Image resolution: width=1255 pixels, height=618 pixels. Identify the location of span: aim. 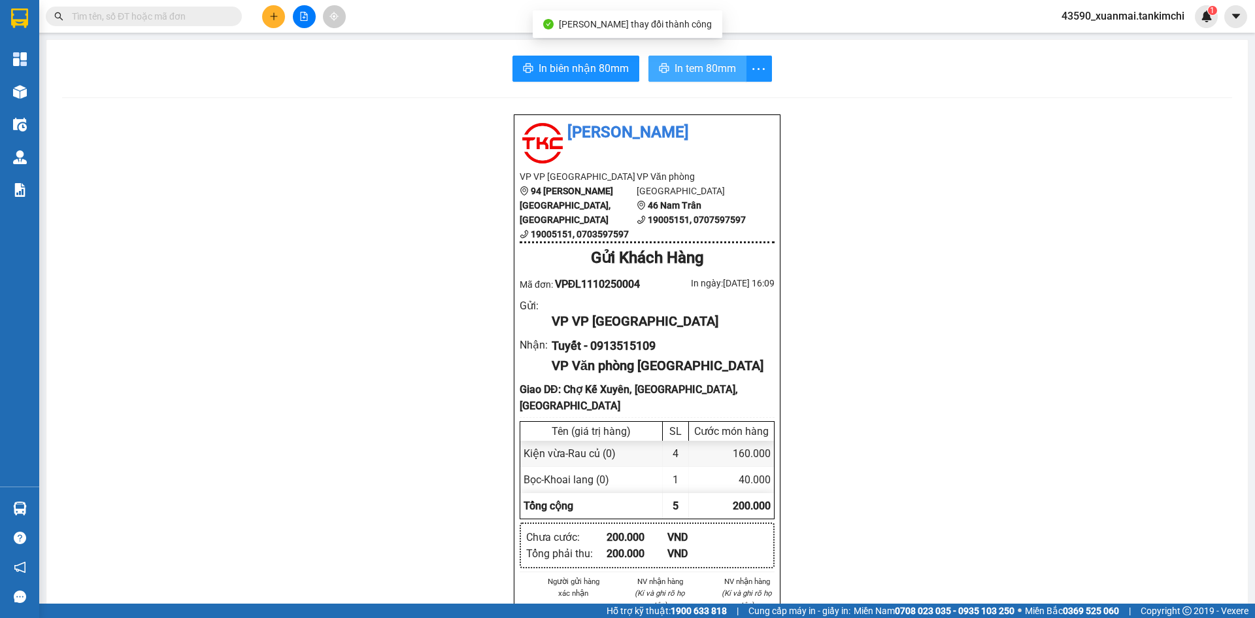
(334, 16).